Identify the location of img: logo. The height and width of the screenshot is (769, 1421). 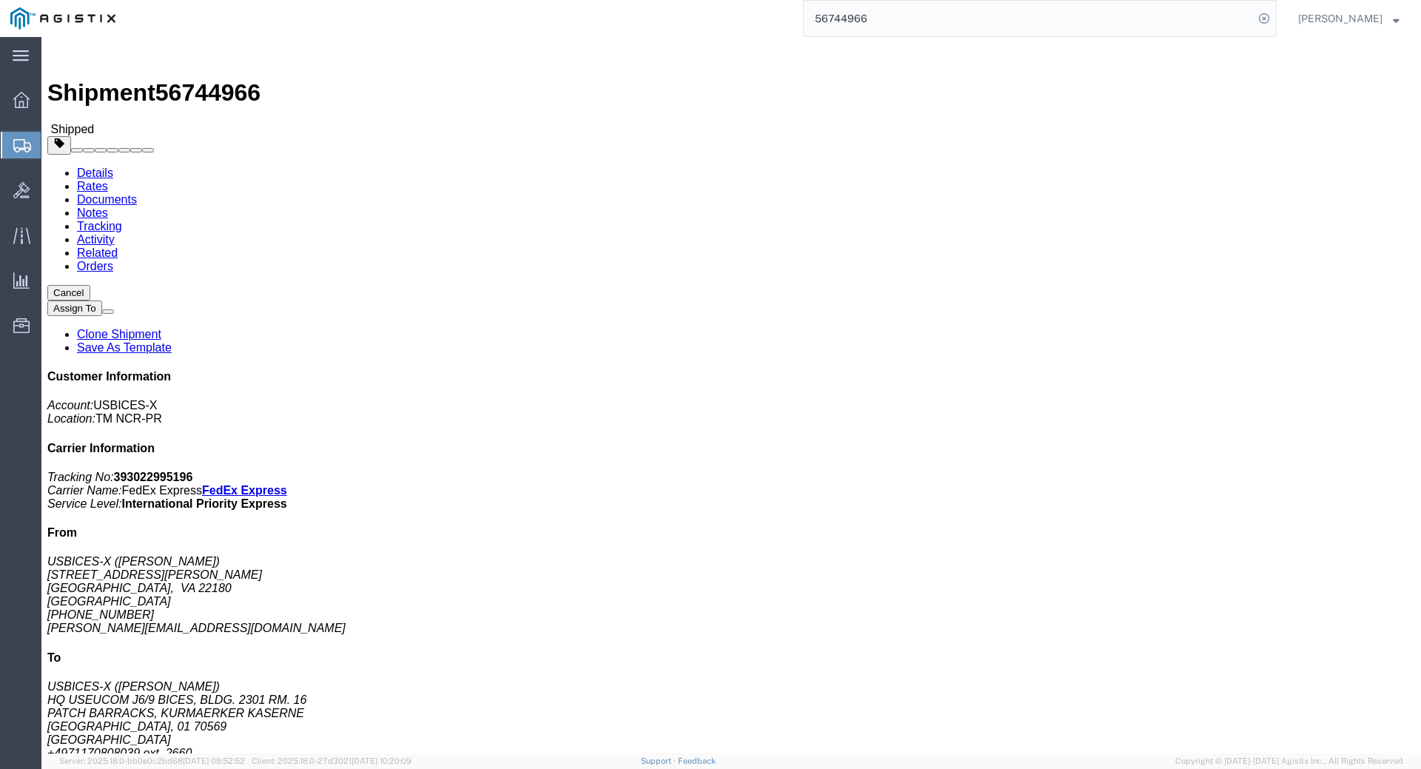
(63, 19).